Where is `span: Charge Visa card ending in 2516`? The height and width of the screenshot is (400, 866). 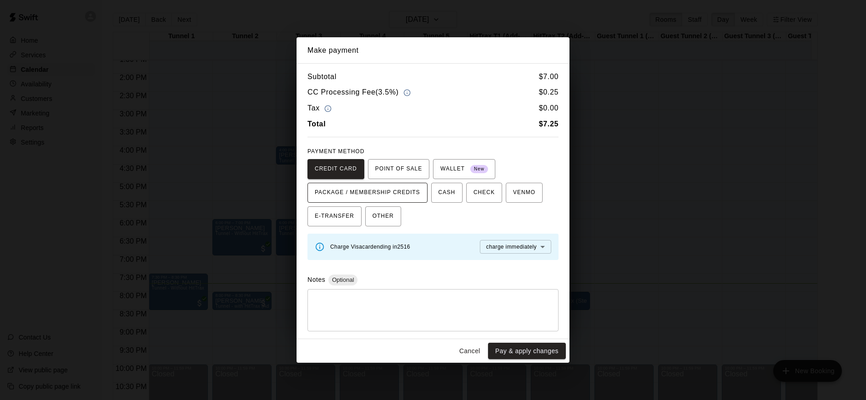 span: Charge Visa card ending in 2516 is located at coordinates (370, 247).